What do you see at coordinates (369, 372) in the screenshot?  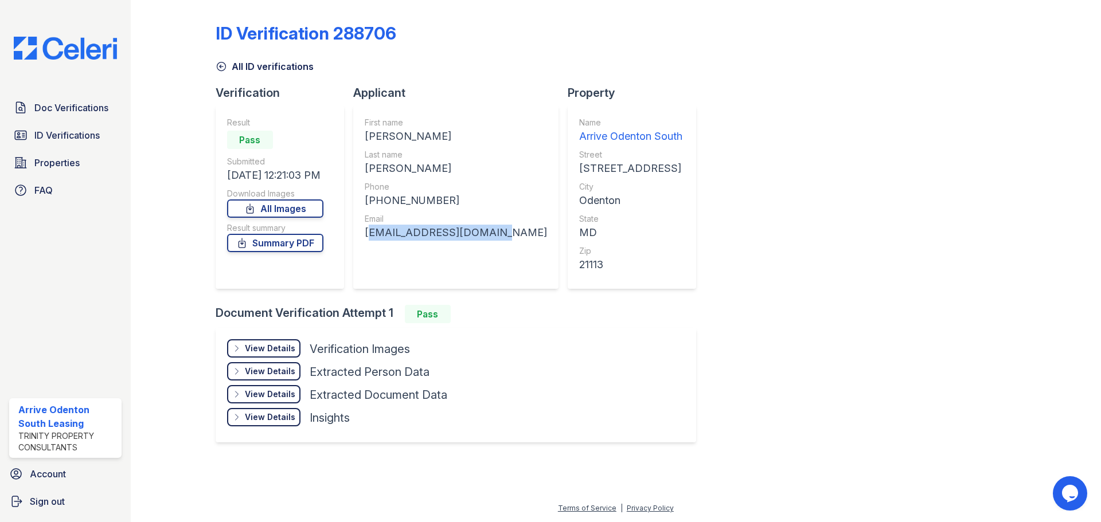 I see `div: Extracted Person Data` at bounding box center [369, 372].